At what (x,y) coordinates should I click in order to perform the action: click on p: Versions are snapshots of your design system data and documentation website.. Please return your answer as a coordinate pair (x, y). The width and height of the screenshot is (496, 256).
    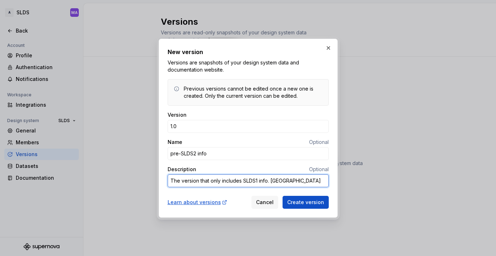
    Looking at the image, I should click on (248, 66).